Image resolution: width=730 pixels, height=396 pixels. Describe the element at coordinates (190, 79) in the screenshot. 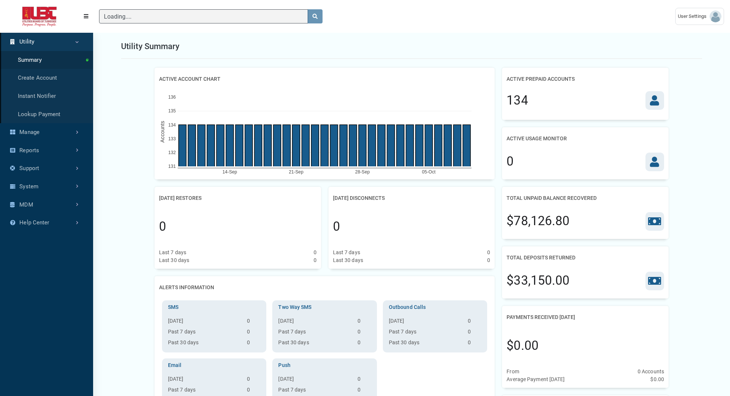

I see `h2: Active Account Chart` at that location.